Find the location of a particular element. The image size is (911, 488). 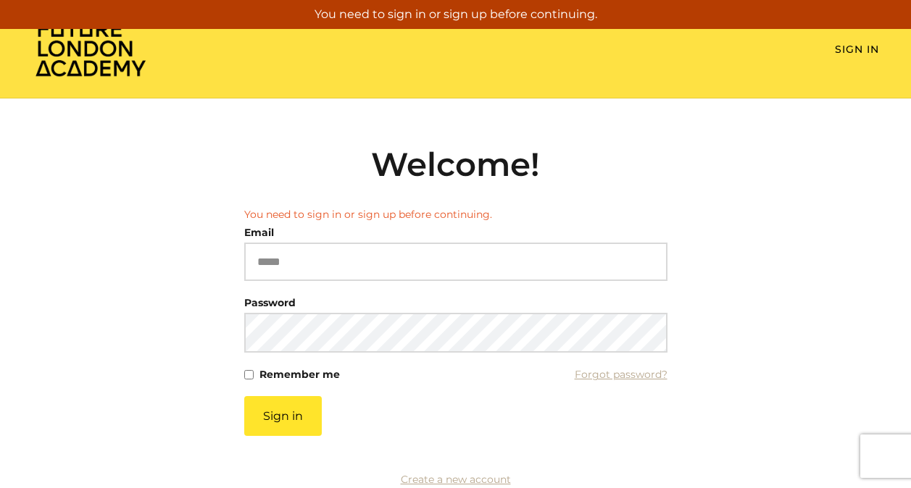

a: Forgot password? is located at coordinates (621, 375).